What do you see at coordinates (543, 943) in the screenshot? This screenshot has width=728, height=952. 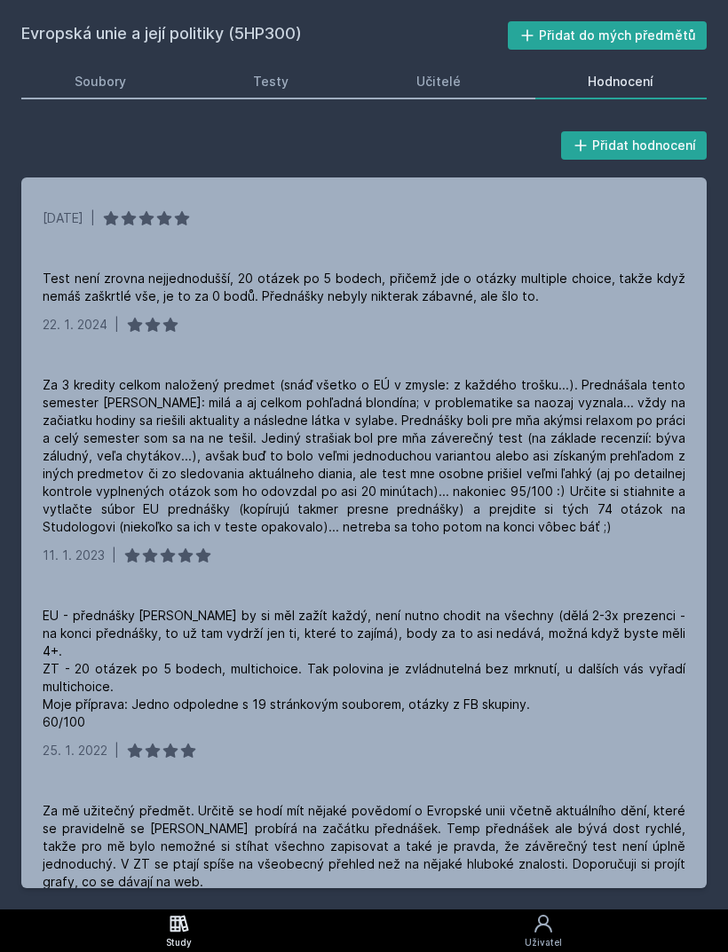 I see `div: Uživatel` at bounding box center [543, 943].